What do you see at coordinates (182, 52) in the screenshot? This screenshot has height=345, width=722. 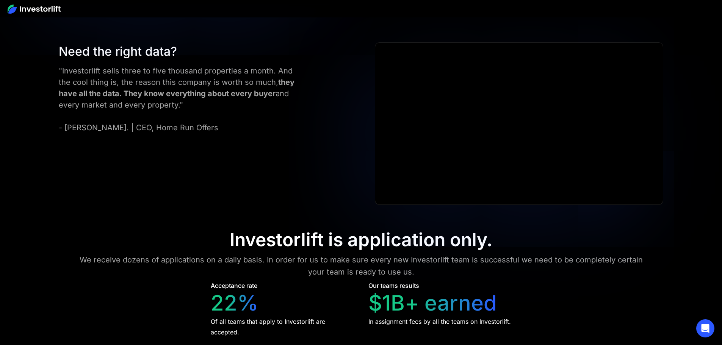 I see `div: Need the right data?` at bounding box center [182, 52].